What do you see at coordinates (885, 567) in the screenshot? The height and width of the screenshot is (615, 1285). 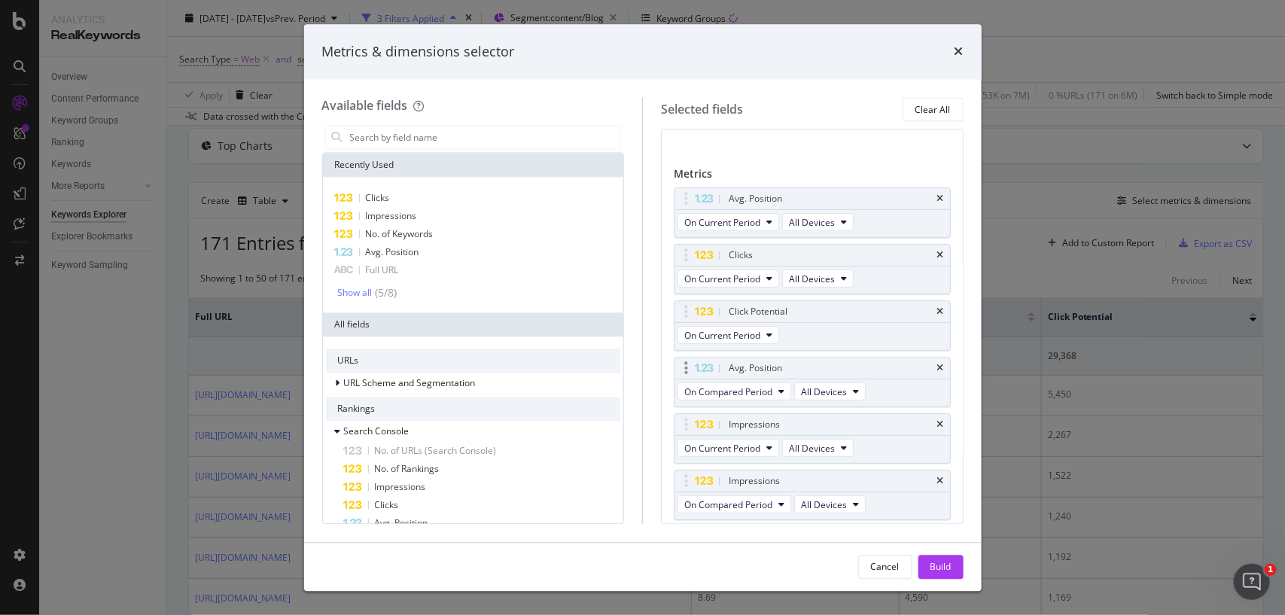 I see `button: Cancel` at bounding box center [885, 567].